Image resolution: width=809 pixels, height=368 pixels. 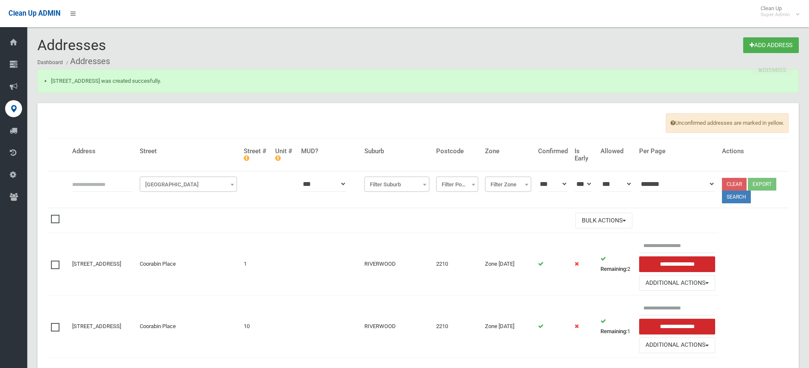 I want to click on a: Dashboard, so click(x=50, y=62).